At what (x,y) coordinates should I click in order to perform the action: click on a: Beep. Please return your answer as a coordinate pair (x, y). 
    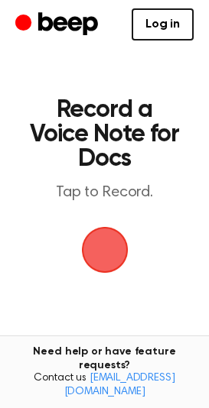
    Looking at the image, I should click on (58, 24).